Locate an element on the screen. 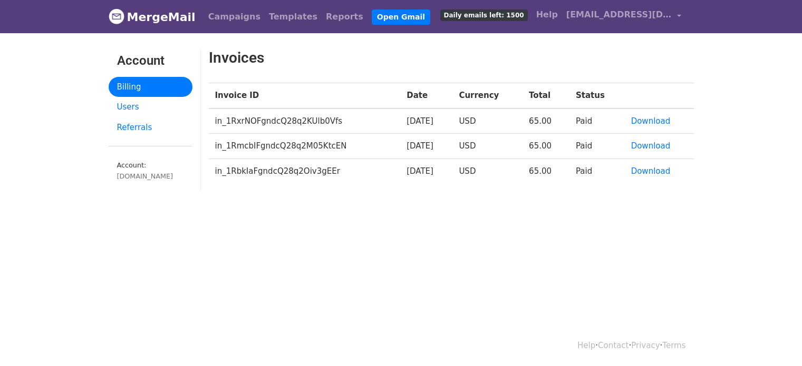 The width and height of the screenshot is (802, 366). a: Referrals is located at coordinates (150, 128).